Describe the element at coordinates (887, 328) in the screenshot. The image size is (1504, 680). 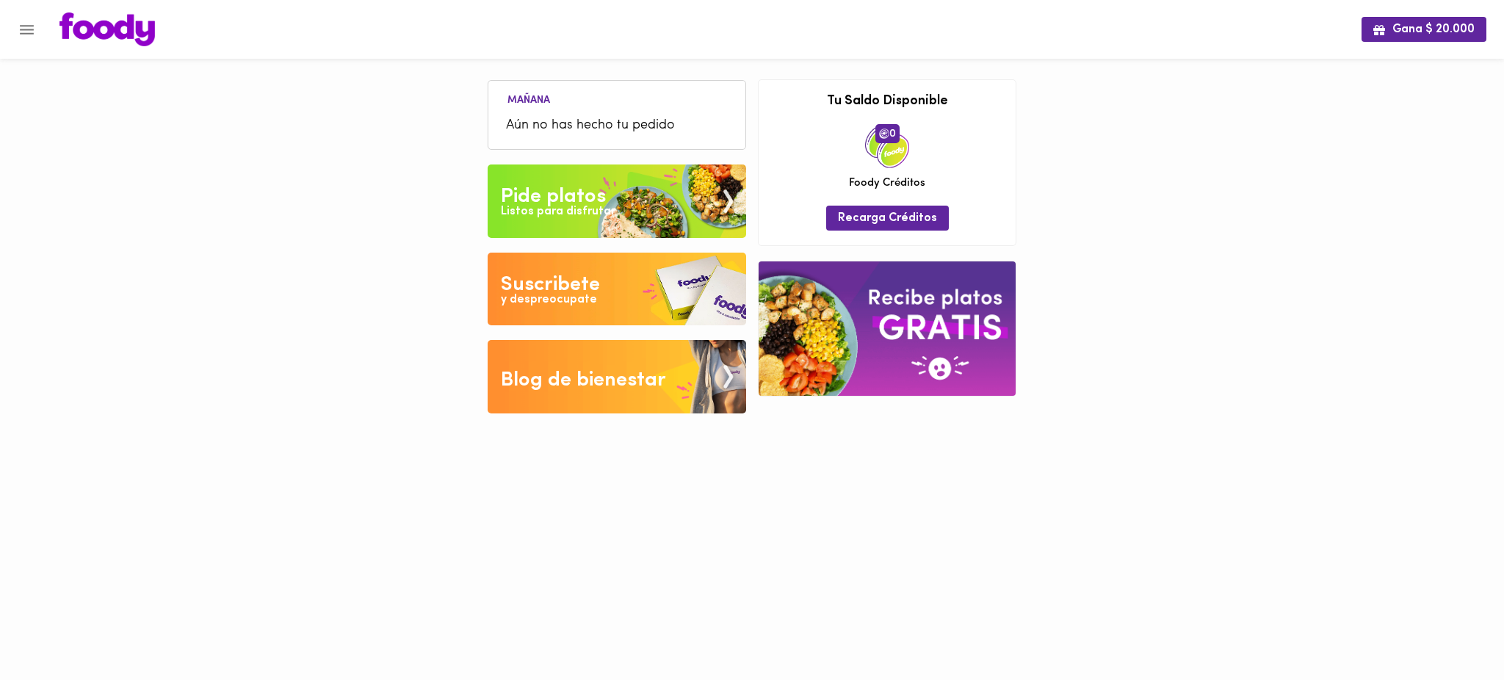
I see `img: referral-banner.png` at that location.